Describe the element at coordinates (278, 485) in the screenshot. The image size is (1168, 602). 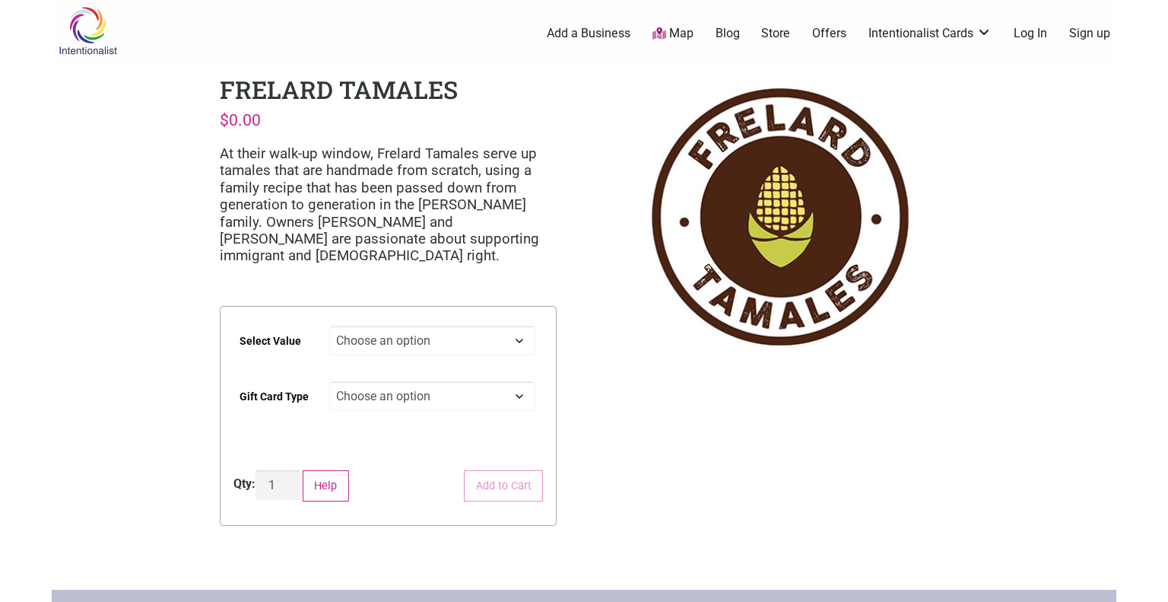
I see `input: Product quantity` at that location.